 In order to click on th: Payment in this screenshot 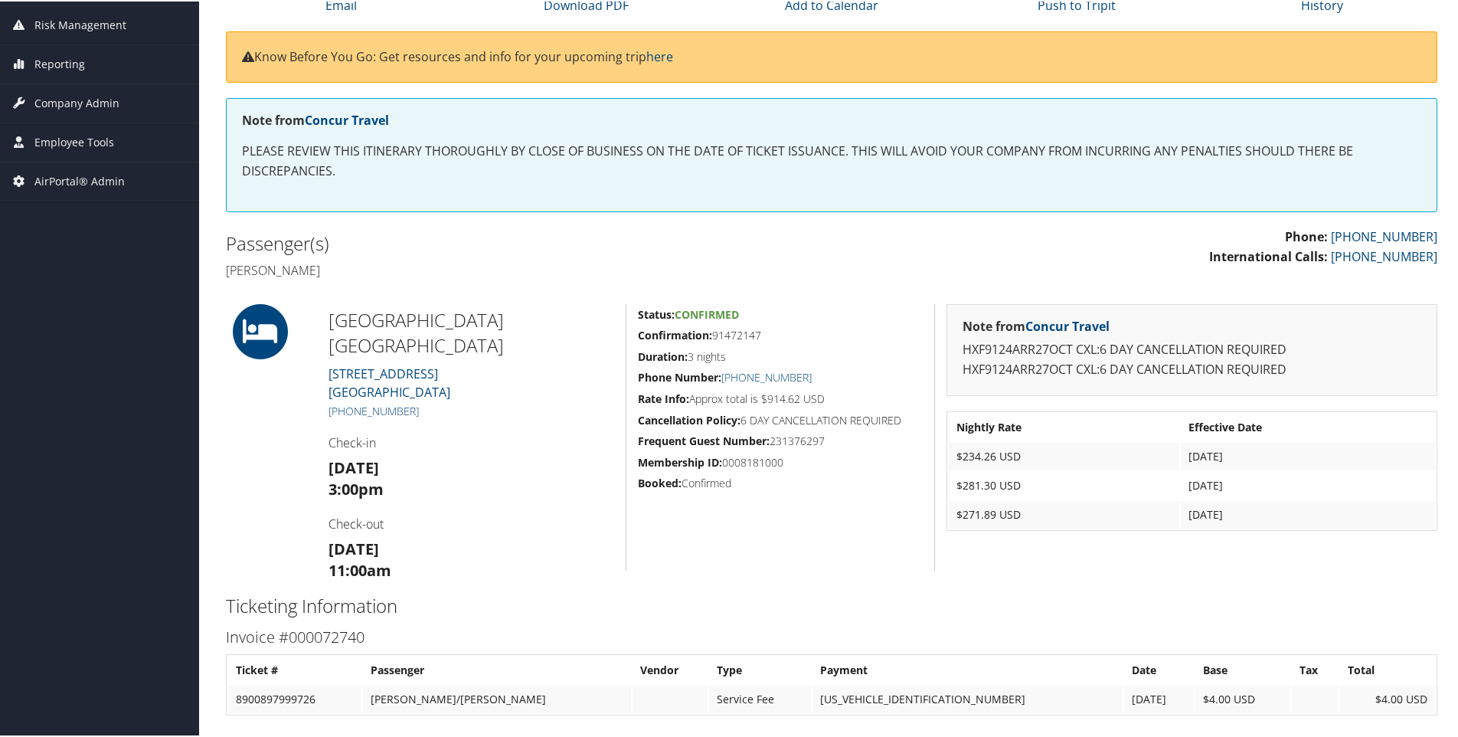, I will do `click(967, 668)`.